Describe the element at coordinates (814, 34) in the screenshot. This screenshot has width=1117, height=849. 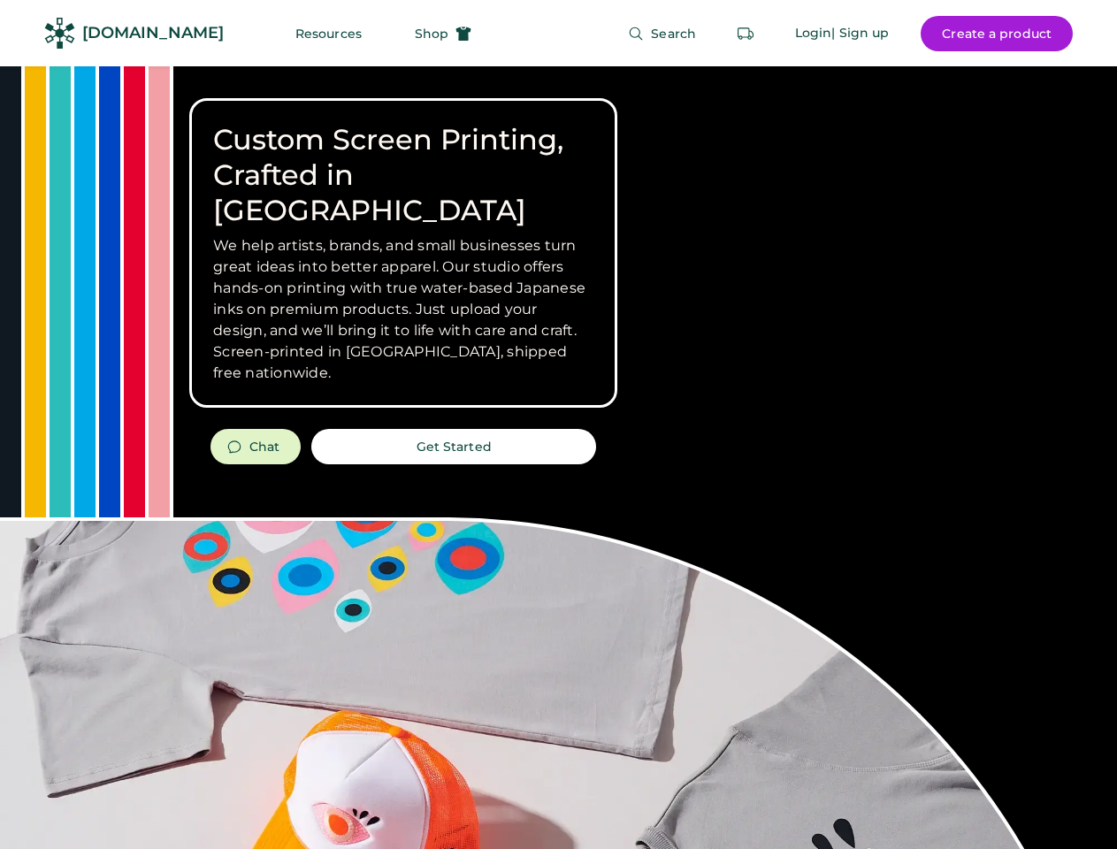
I see `div: Login` at that location.